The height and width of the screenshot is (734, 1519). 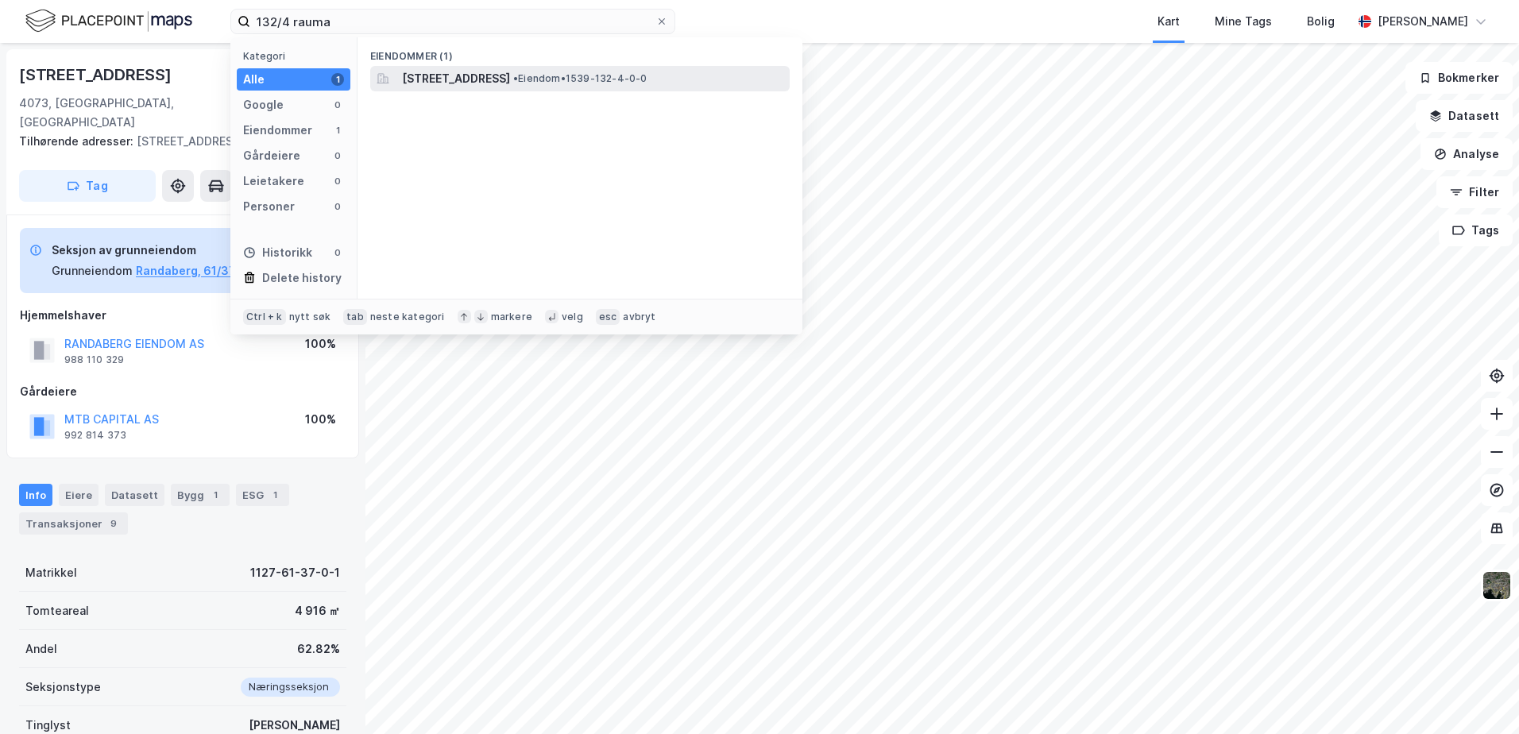 I want to click on div: Kategori, so click(x=296, y=56).